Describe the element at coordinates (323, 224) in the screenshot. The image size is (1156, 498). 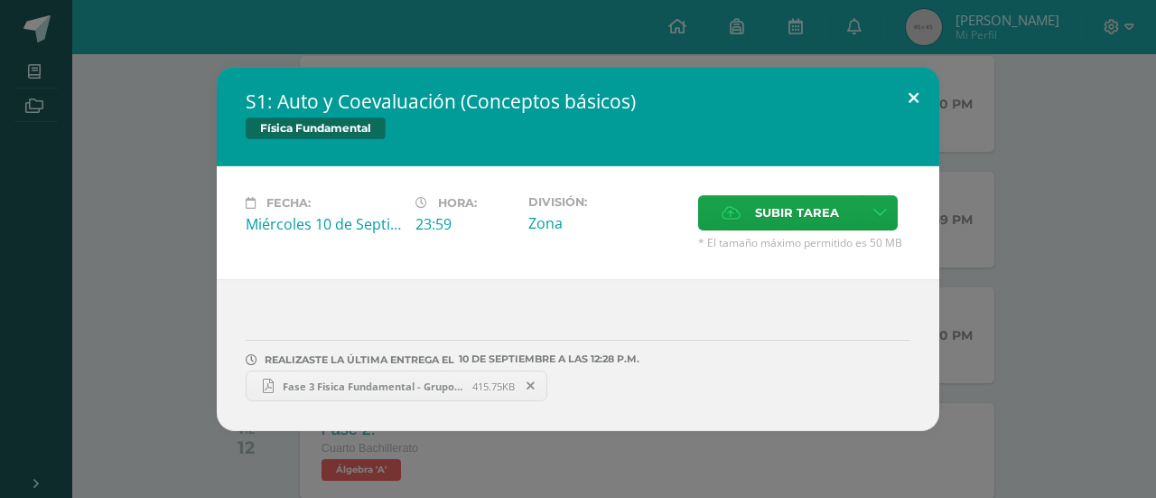
I see `div: Miércoles 10 de Septiembre` at that location.